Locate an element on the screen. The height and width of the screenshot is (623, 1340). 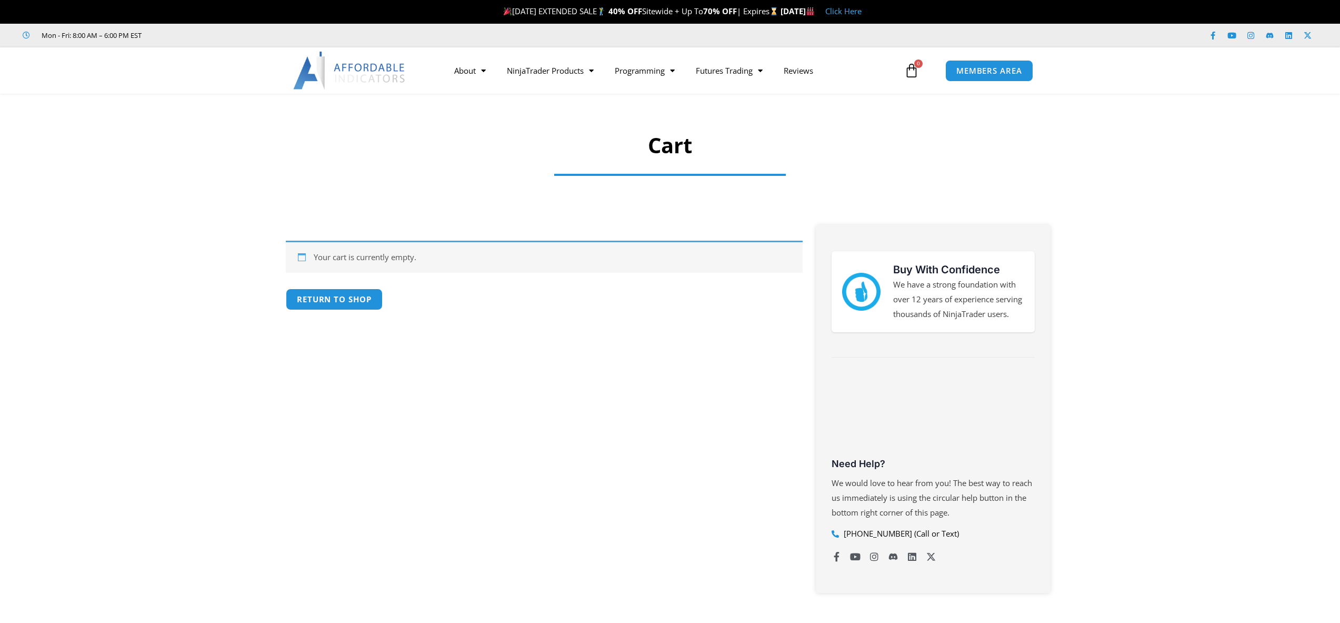
span: We would love to hear from you! The best way to reach us immediately is using the circular help b... is located at coordinates (932, 498).